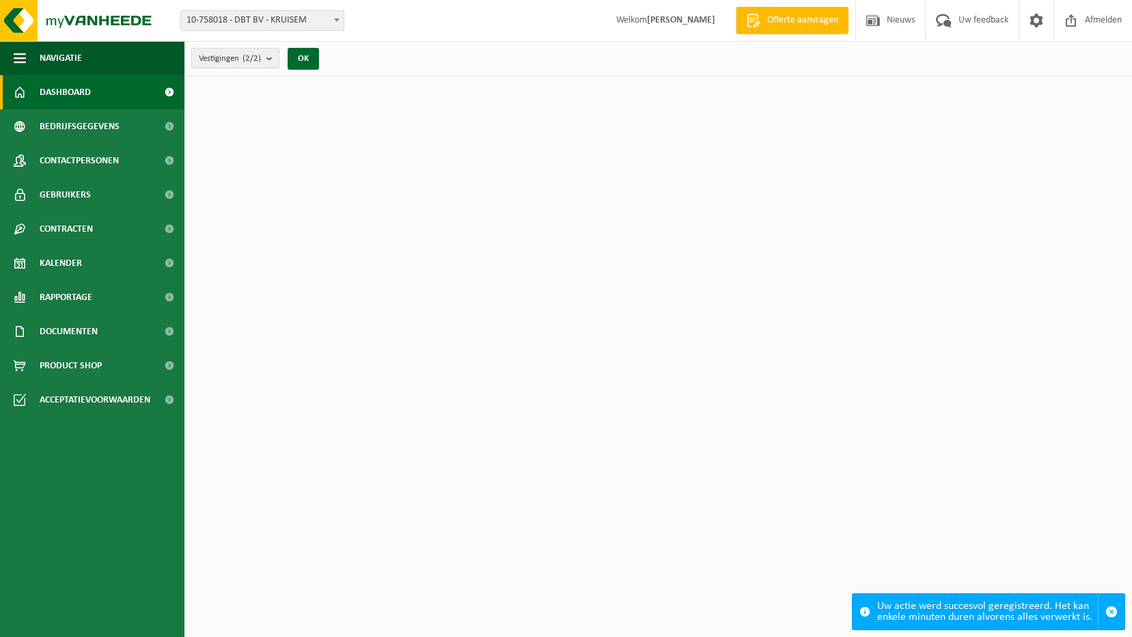 The image size is (1132, 637). Describe the element at coordinates (61, 58) in the screenshot. I see `span: Navigatie` at that location.